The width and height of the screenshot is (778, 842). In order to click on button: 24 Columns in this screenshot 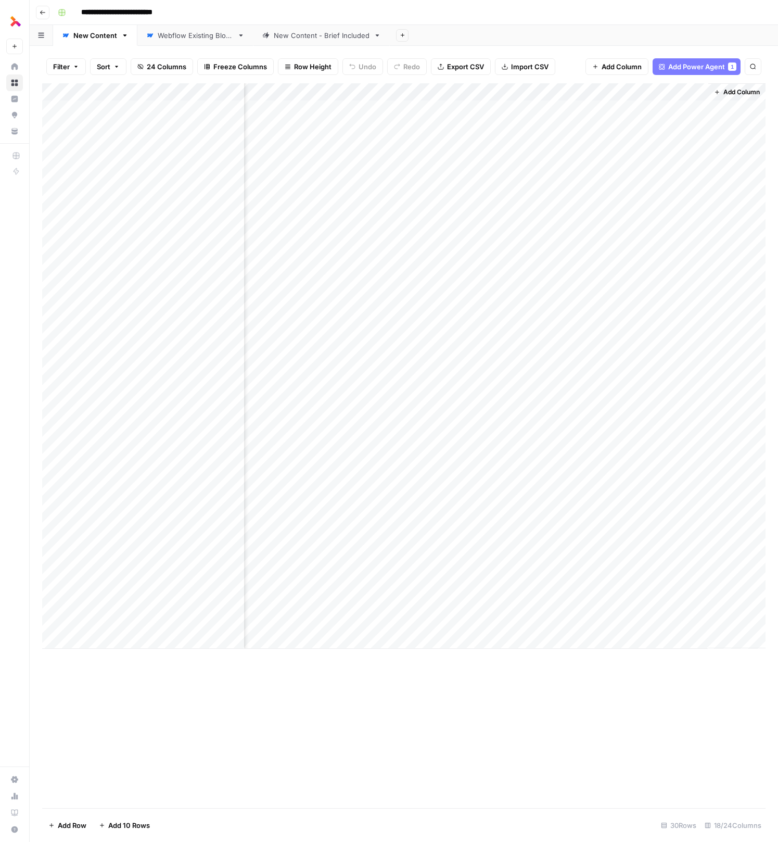, I will do `click(162, 67)`.